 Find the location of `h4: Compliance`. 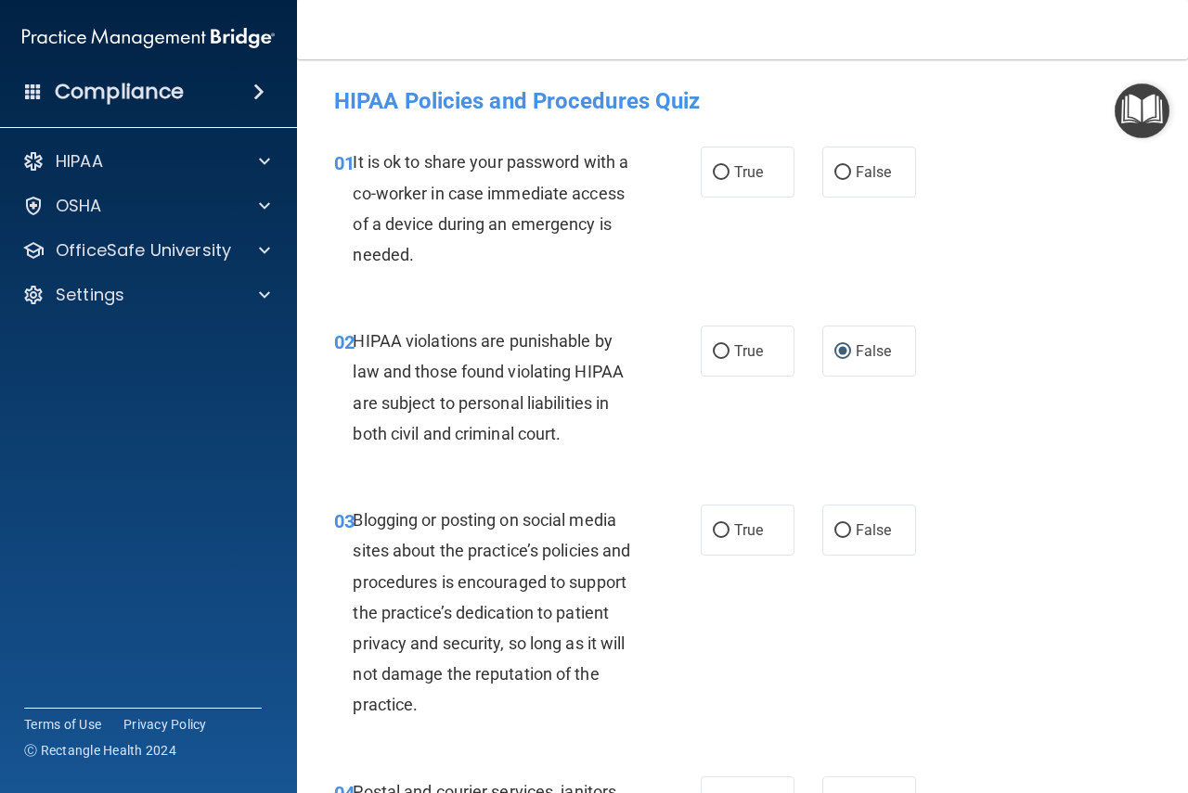

h4: Compliance is located at coordinates (119, 92).